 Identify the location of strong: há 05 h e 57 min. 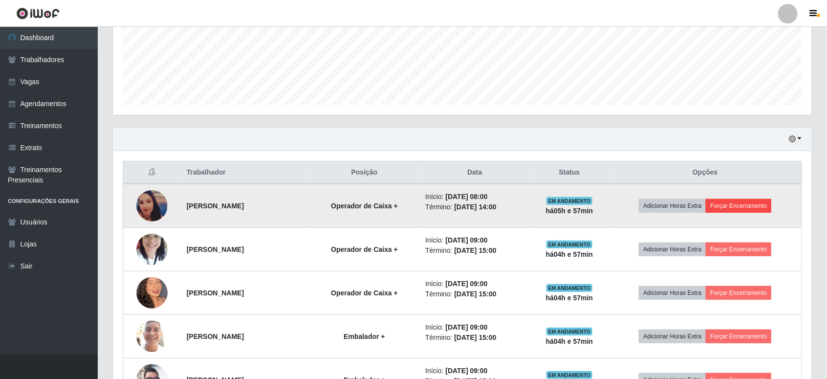
(569, 211).